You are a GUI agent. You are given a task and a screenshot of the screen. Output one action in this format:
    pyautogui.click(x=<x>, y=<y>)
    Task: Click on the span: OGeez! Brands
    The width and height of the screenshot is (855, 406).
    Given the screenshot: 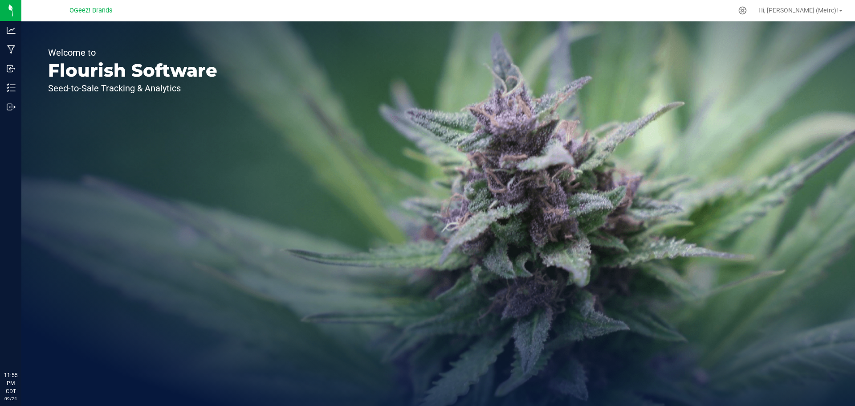 What is the action you would take?
    pyautogui.click(x=91, y=10)
    